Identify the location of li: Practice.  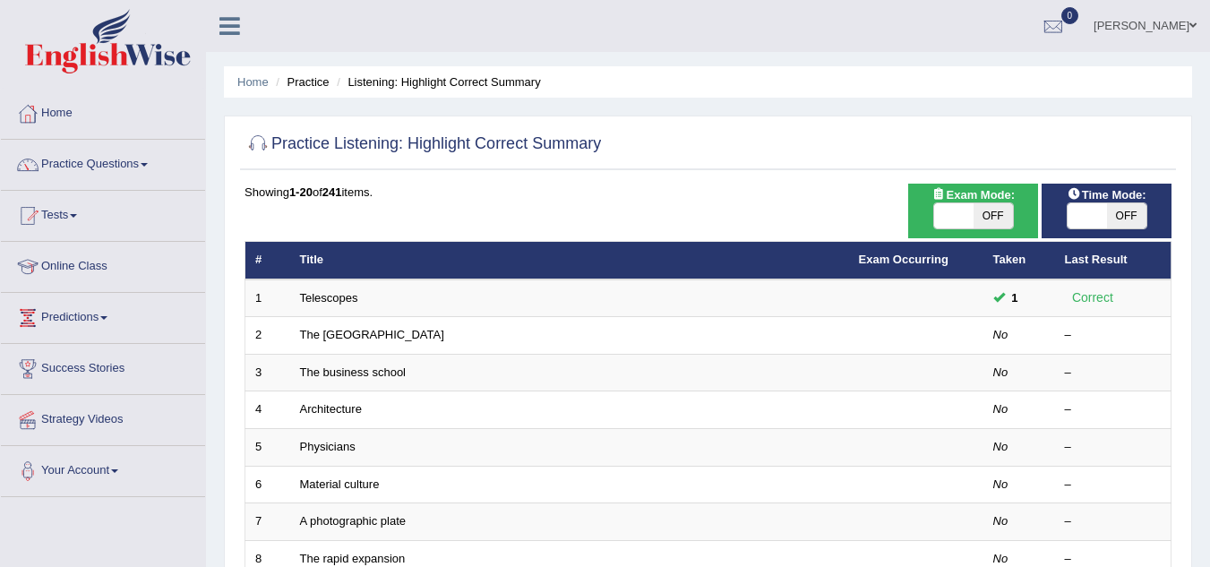
(300, 82).